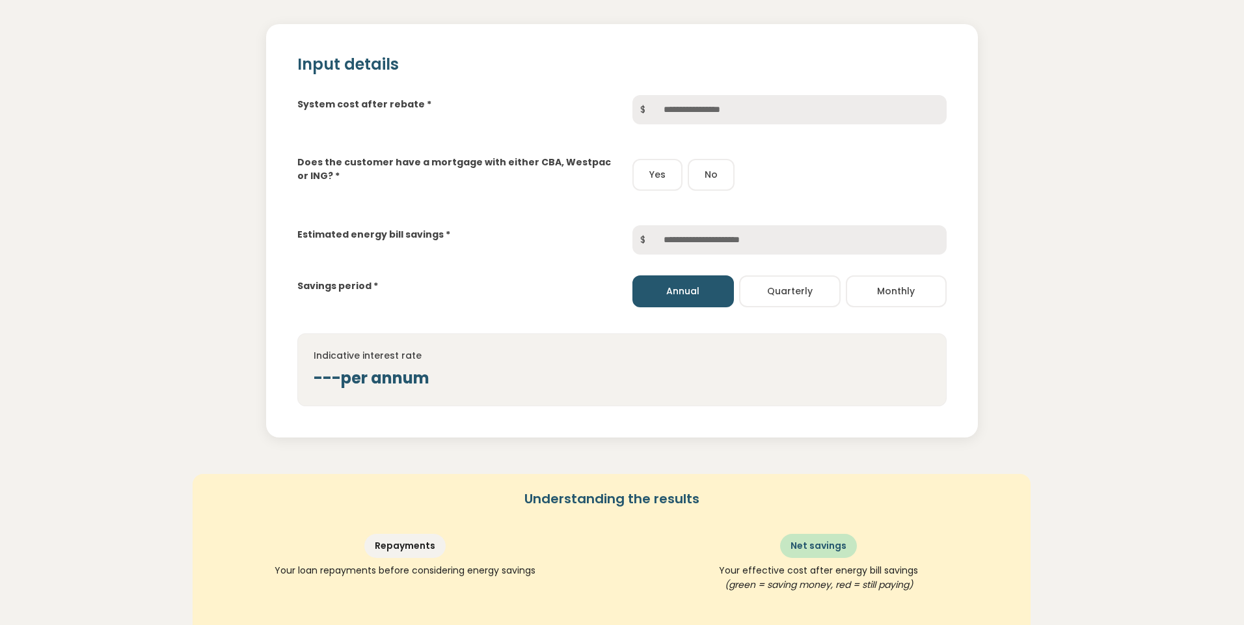  Describe the element at coordinates (405, 545) in the screenshot. I see `div: Repayments` at that location.